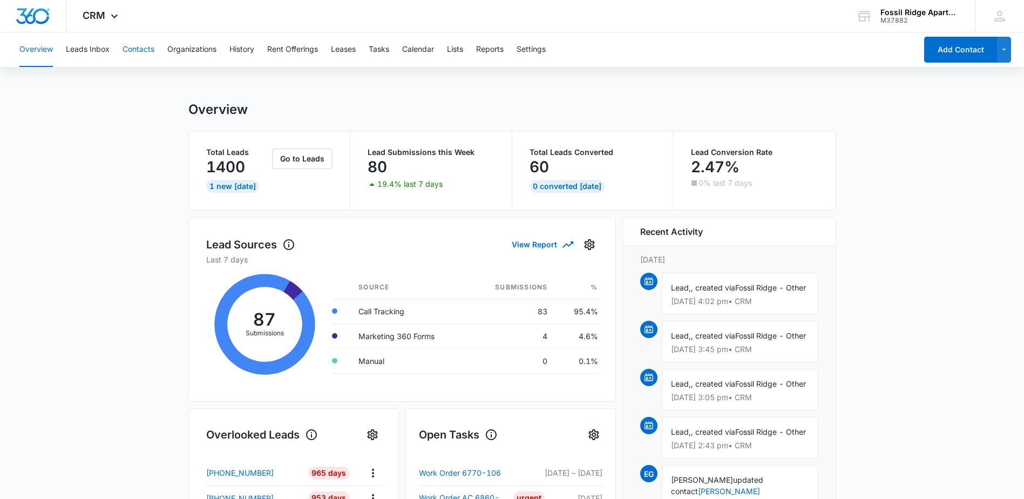  What do you see at coordinates (490, 50) in the screenshot?
I see `button: Reports` at bounding box center [490, 50].